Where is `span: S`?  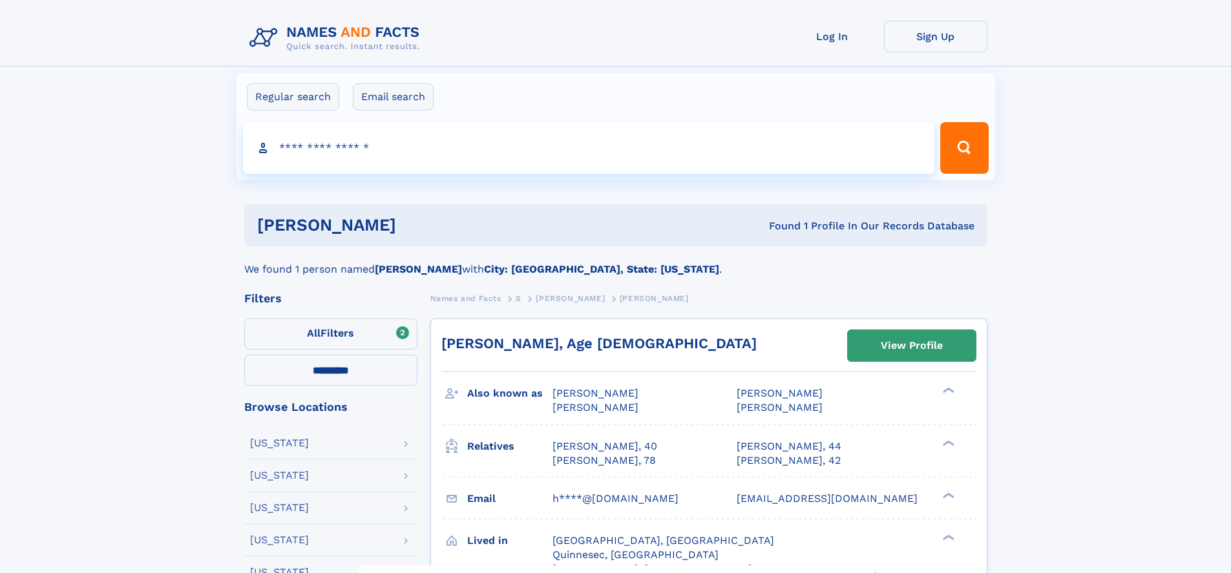 span: S is located at coordinates (518, 299).